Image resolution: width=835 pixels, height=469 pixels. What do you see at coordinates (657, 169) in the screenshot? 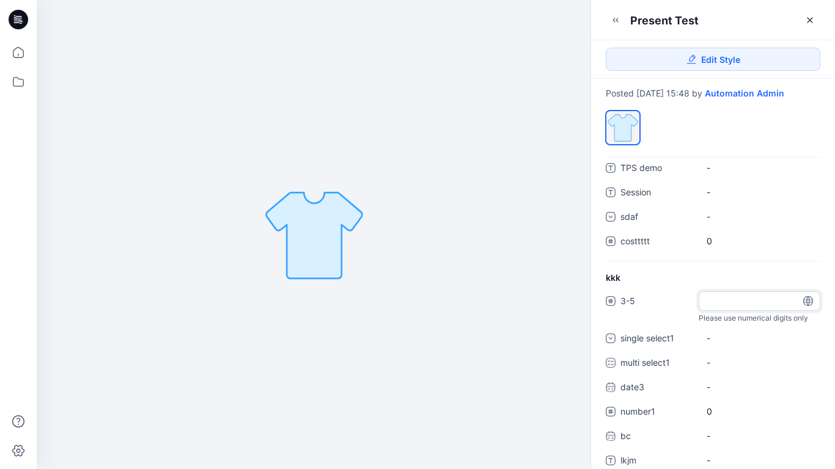
I see `span: TPS demo` at bounding box center [657, 169].